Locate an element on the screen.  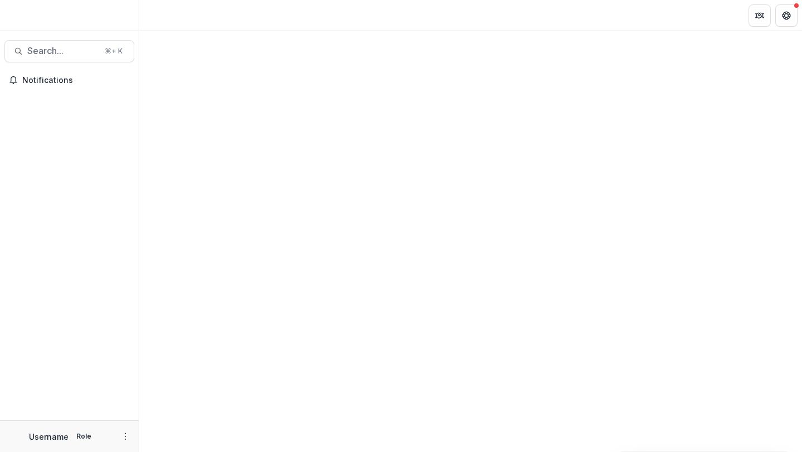
button: Notifications is located at coordinates (69, 80).